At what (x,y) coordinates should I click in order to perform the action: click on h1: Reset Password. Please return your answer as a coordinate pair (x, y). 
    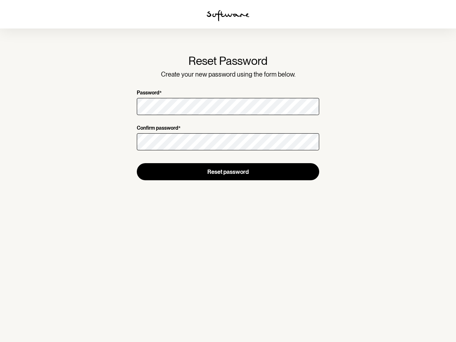
    Looking at the image, I should click on (228, 61).